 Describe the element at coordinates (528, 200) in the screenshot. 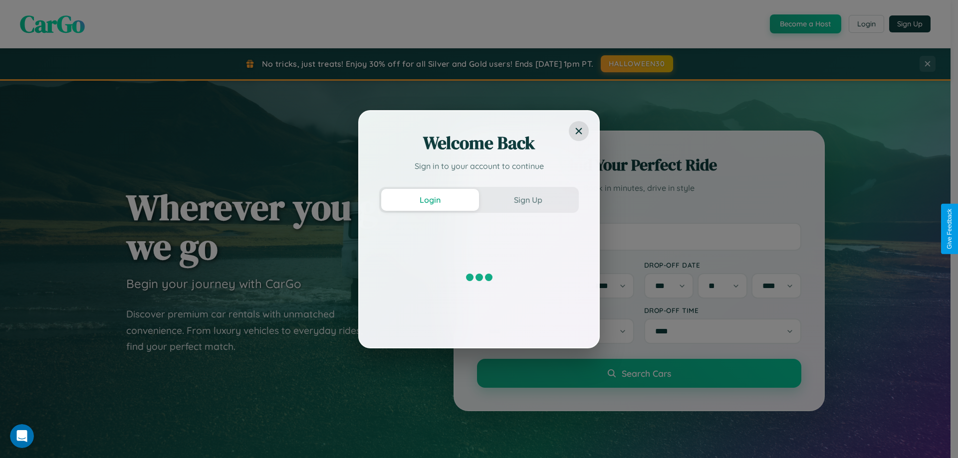

I see `button: Sign Up` at that location.